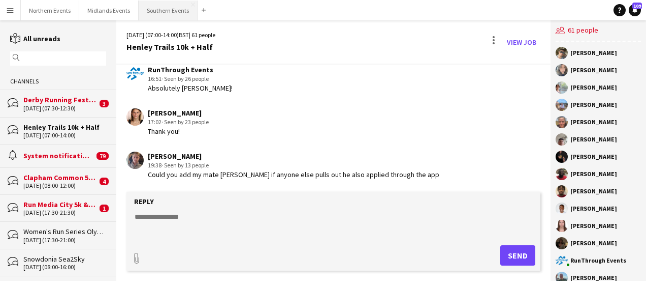 Image resolution: width=646 pixels, height=287 pixels. What do you see at coordinates (104, 181) in the screenshot?
I see `span: 4` at bounding box center [104, 181].